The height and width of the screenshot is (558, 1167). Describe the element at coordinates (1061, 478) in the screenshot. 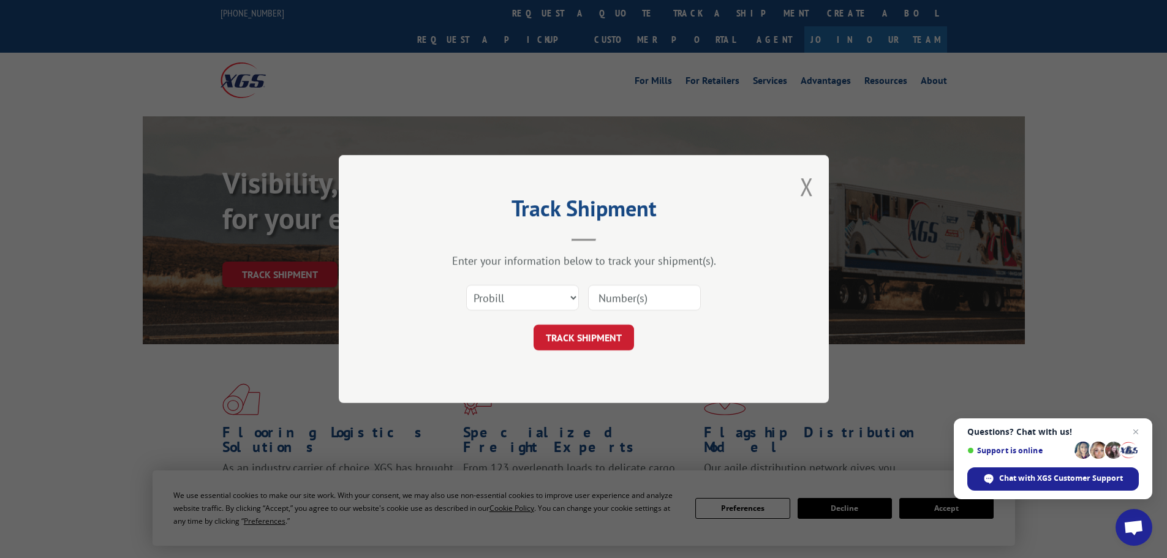

I see `span: Chat with XGS Customer Support` at that location.